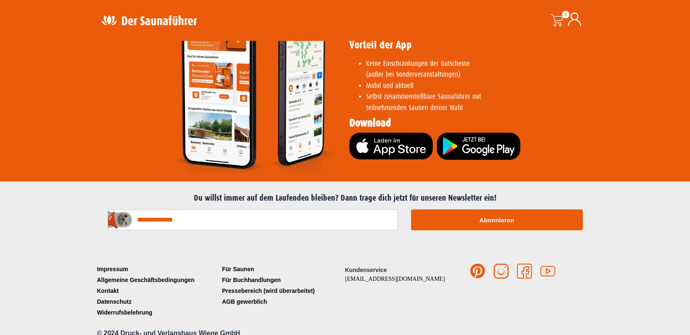  Describe the element at coordinates (497, 220) in the screenshot. I see `button: Abonnieren` at that location.